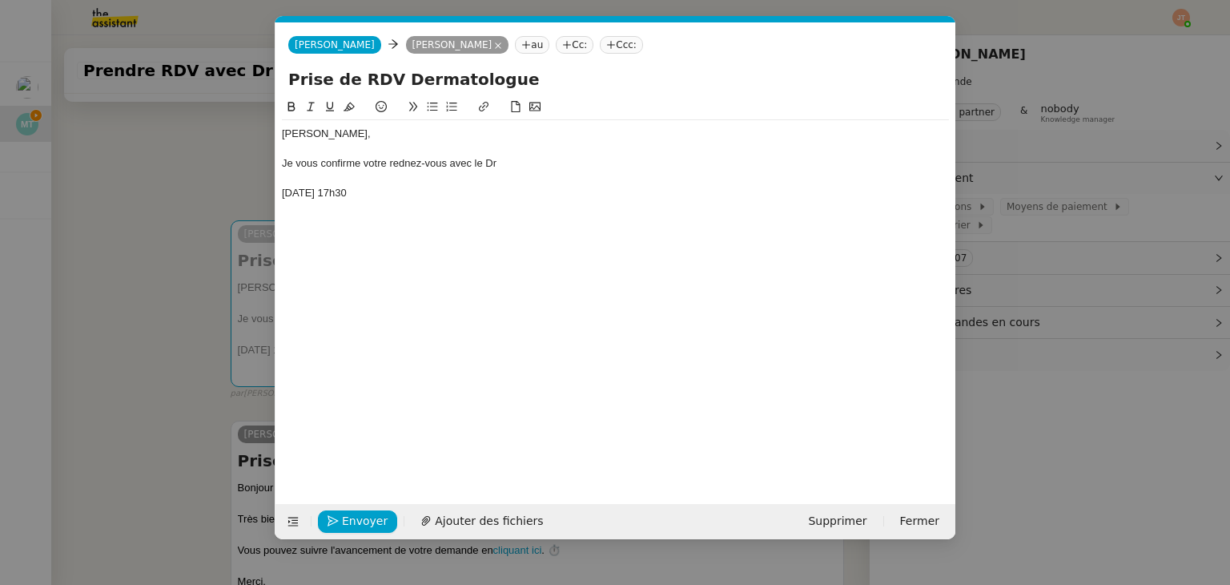 The width and height of the screenshot is (1230, 585). I want to click on span: Supprimer, so click(837, 521).